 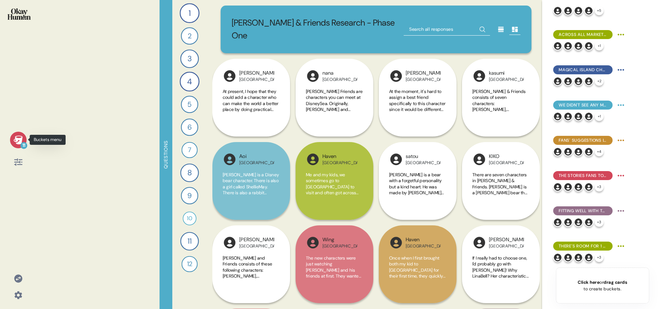 I want to click on span: Fitting well with the rest of the cast, they define their new characters based on both unique ski..., so click(x=583, y=211).